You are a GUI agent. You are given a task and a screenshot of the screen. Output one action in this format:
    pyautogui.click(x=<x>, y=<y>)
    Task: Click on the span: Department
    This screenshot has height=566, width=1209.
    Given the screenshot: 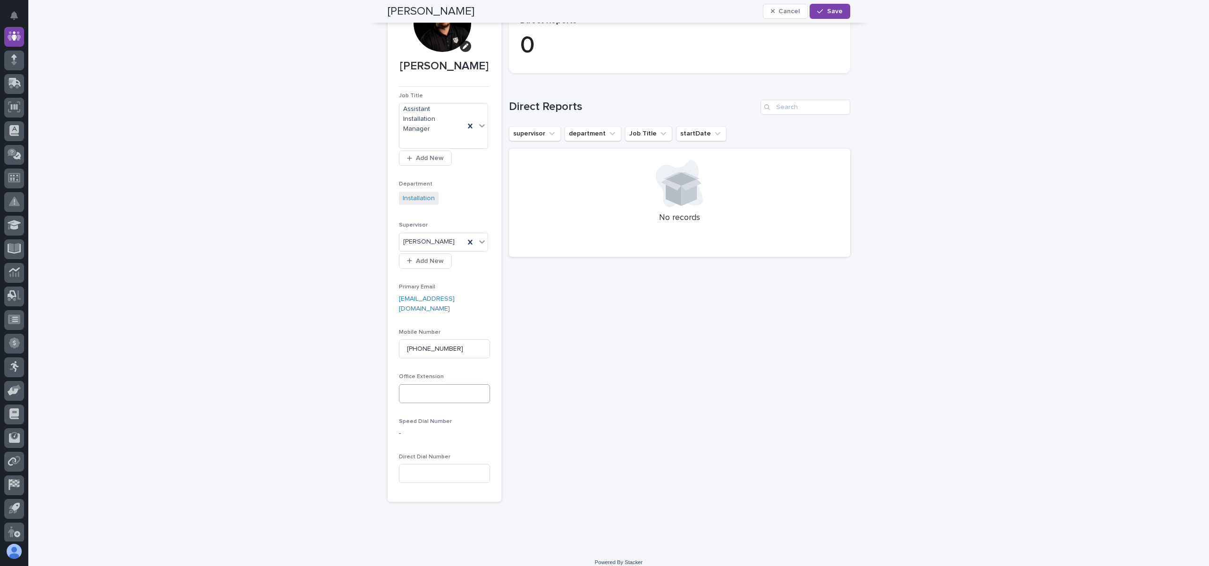 What is the action you would take?
    pyautogui.click(x=416, y=184)
    